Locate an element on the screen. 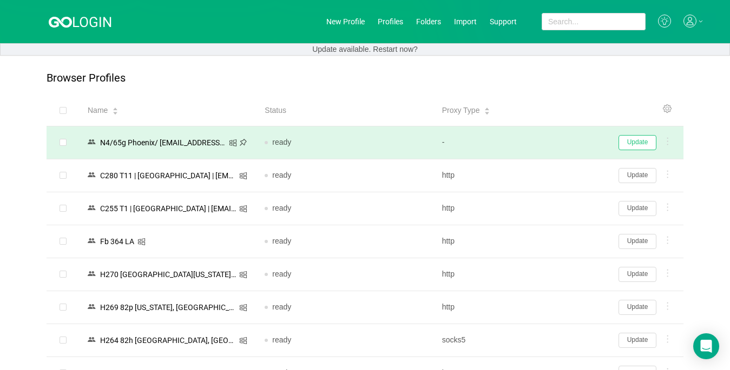 The image size is (730, 370). a: Folders is located at coordinates (428, 22).